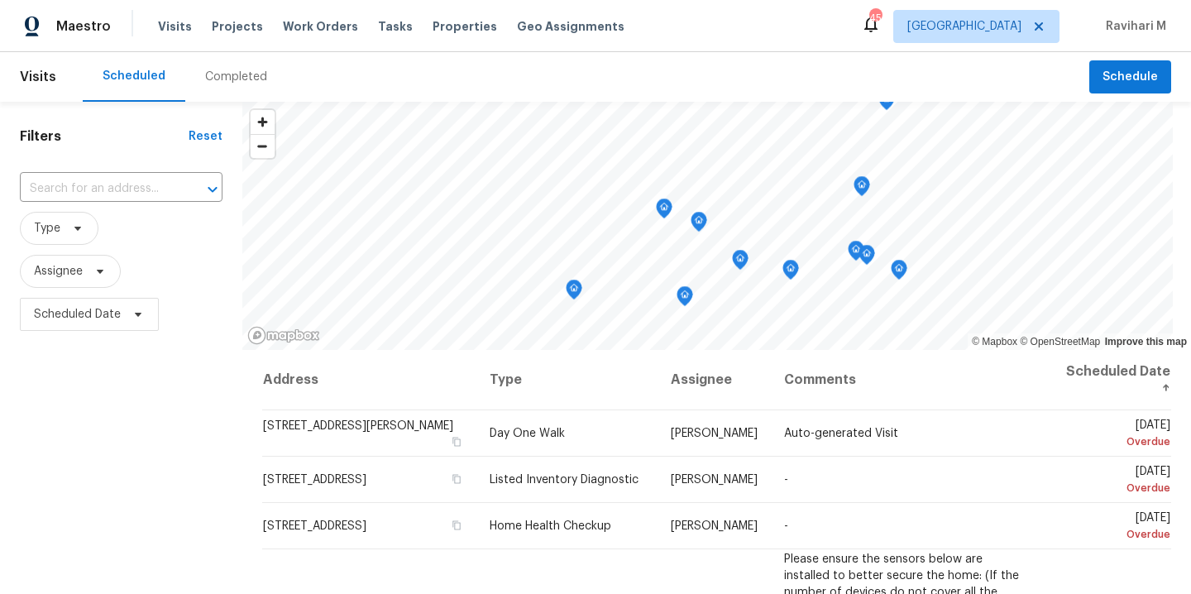  Describe the element at coordinates (284, 335) in the screenshot. I see `a: Mapbox homepage` at that location.